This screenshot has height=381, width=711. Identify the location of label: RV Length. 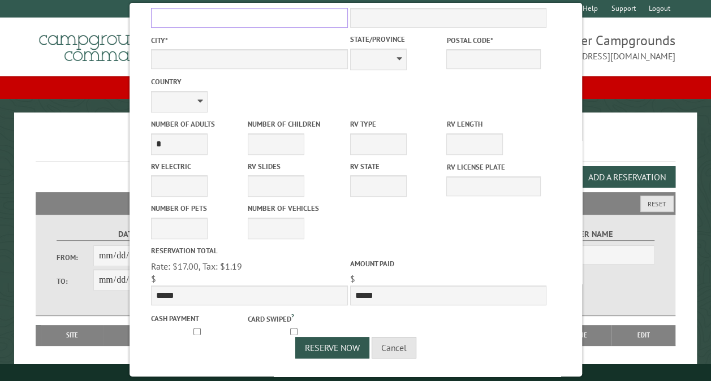
(493, 124).